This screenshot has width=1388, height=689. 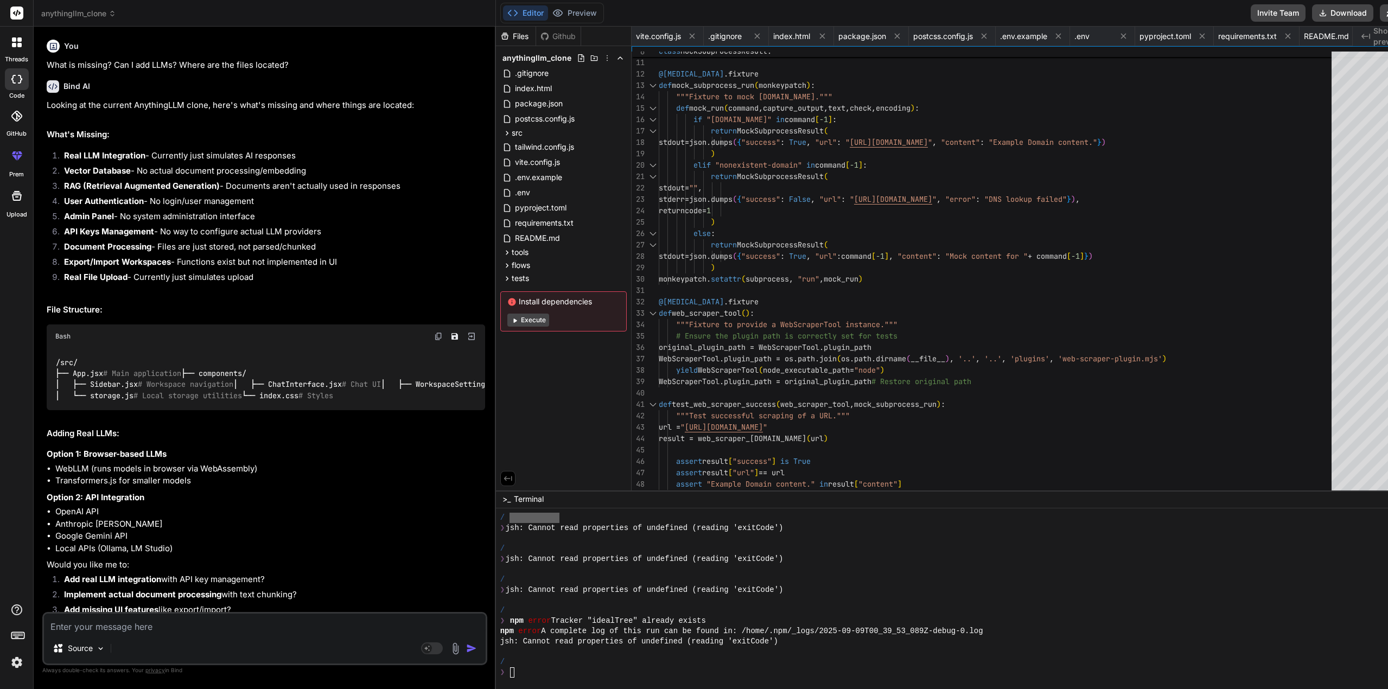 I want to click on div: Files, so click(x=516, y=36).